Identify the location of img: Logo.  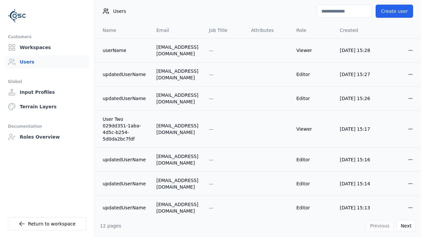
(17, 16).